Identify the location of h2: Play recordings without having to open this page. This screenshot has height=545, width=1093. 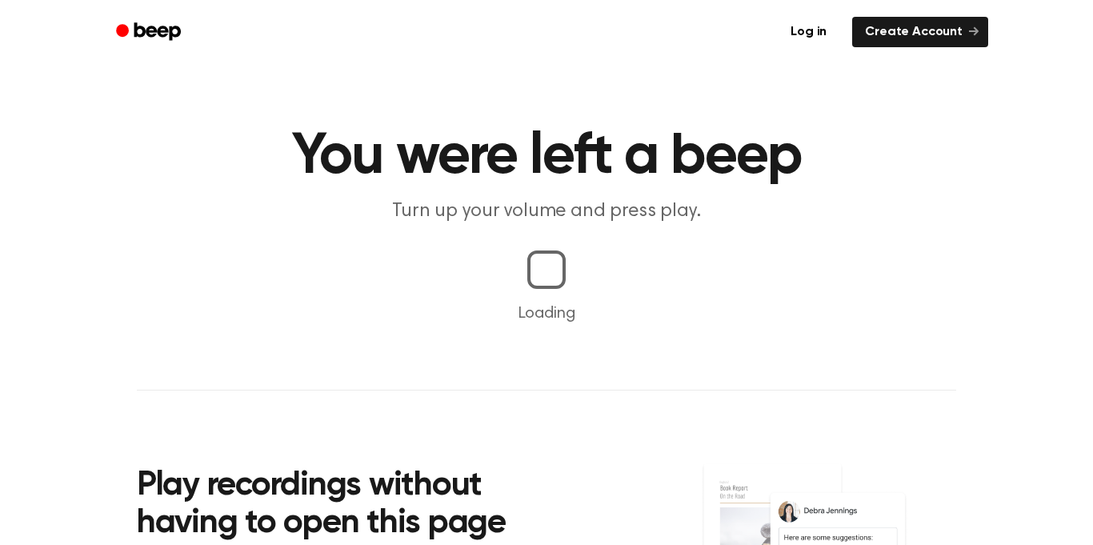
(352, 505).